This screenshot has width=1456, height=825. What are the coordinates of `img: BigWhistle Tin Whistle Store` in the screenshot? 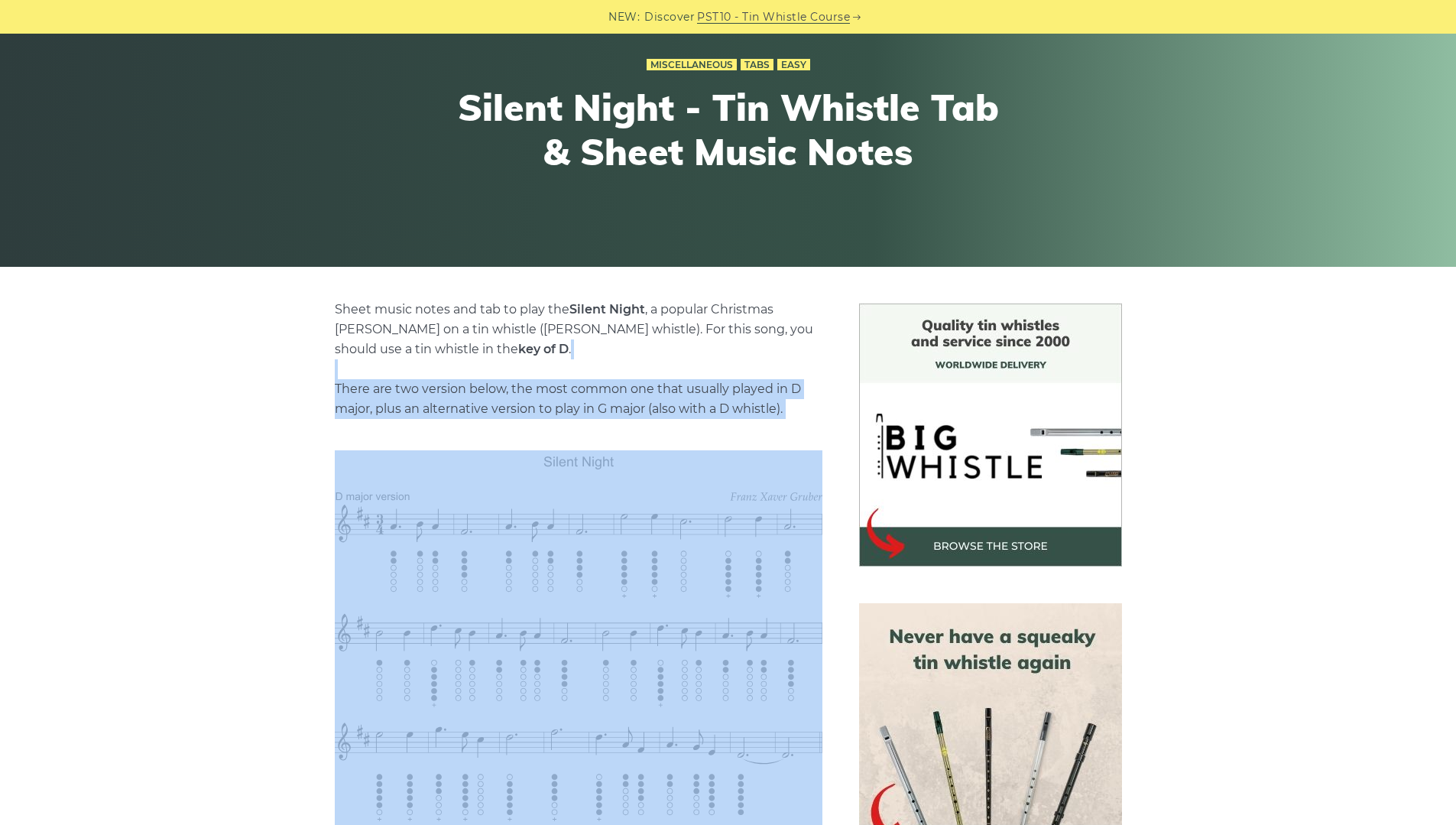 It's located at (991, 435).